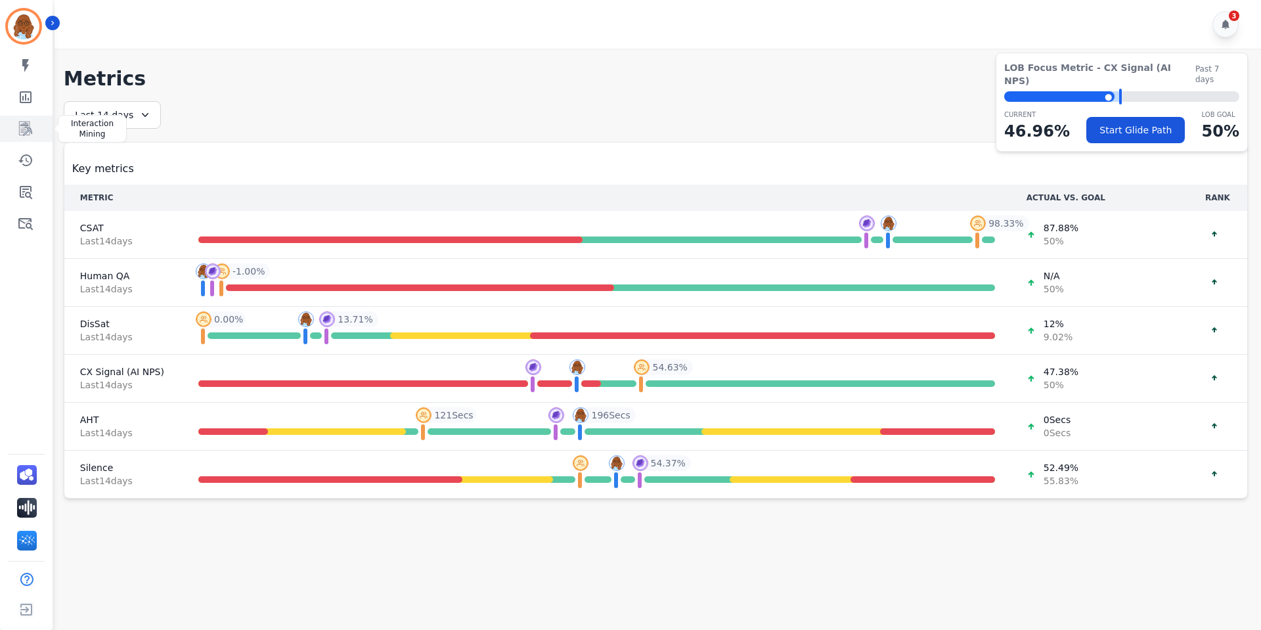 This screenshot has width=1261, height=630. Describe the element at coordinates (1135, 130) in the screenshot. I see `button: Start Glide Path` at that location.